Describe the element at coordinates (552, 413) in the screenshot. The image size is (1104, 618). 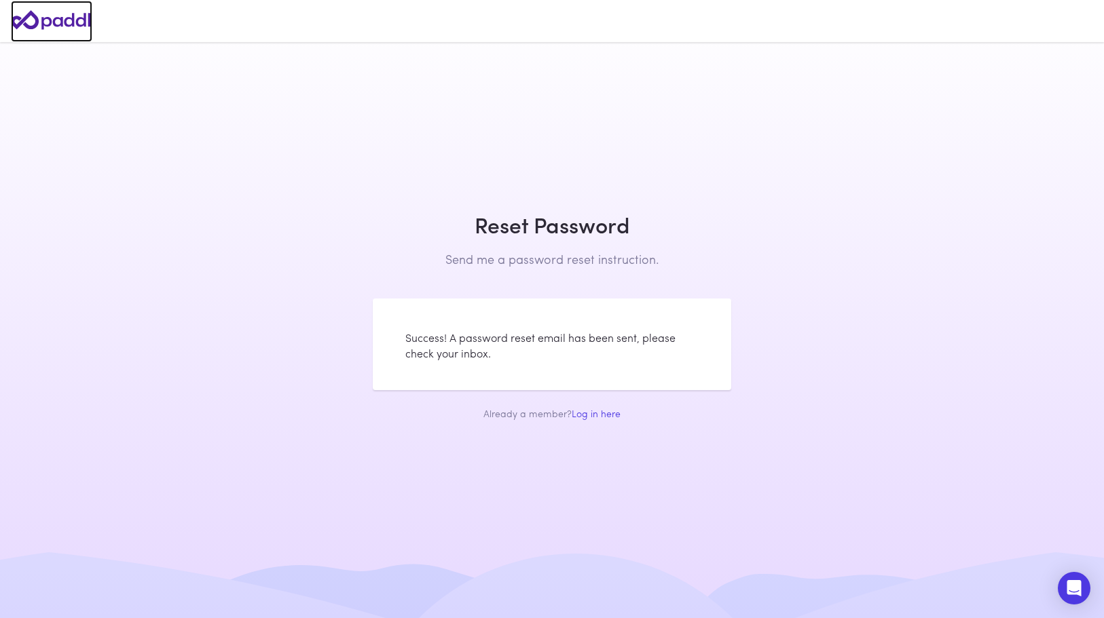
I see `div: Already a member?` at that location.